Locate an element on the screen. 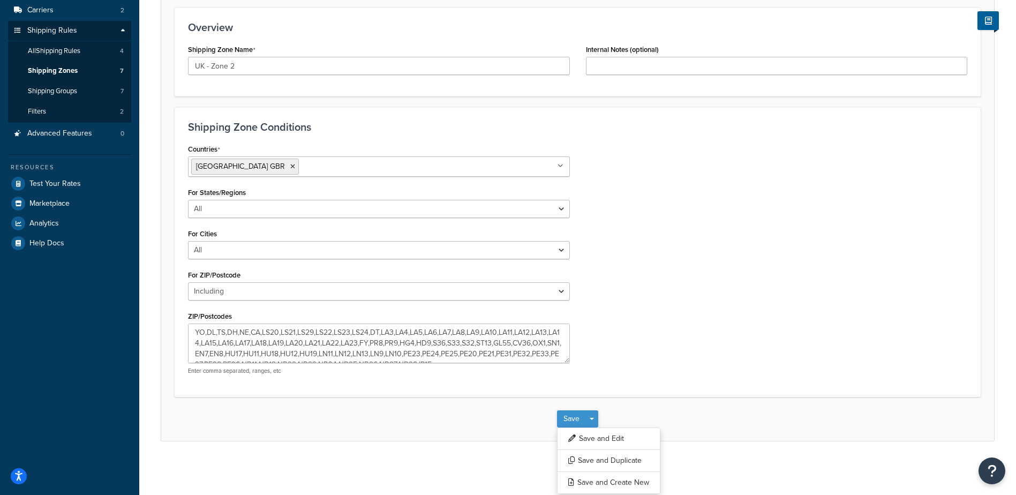 The height and width of the screenshot is (495, 1016). a: Marketplace is located at coordinates (70, 204).